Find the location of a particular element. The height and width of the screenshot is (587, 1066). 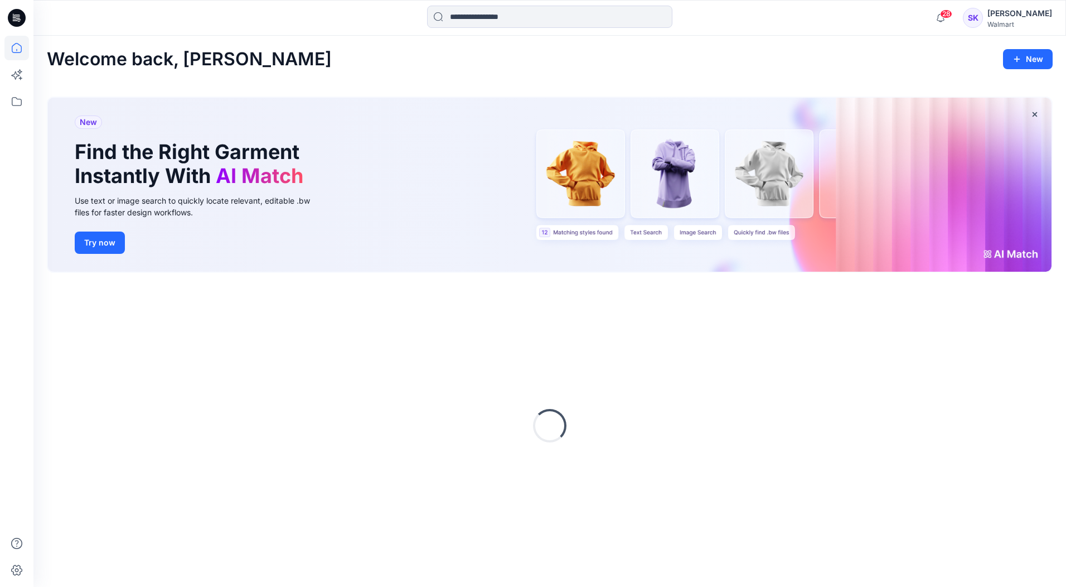

span: New is located at coordinates (88, 122).